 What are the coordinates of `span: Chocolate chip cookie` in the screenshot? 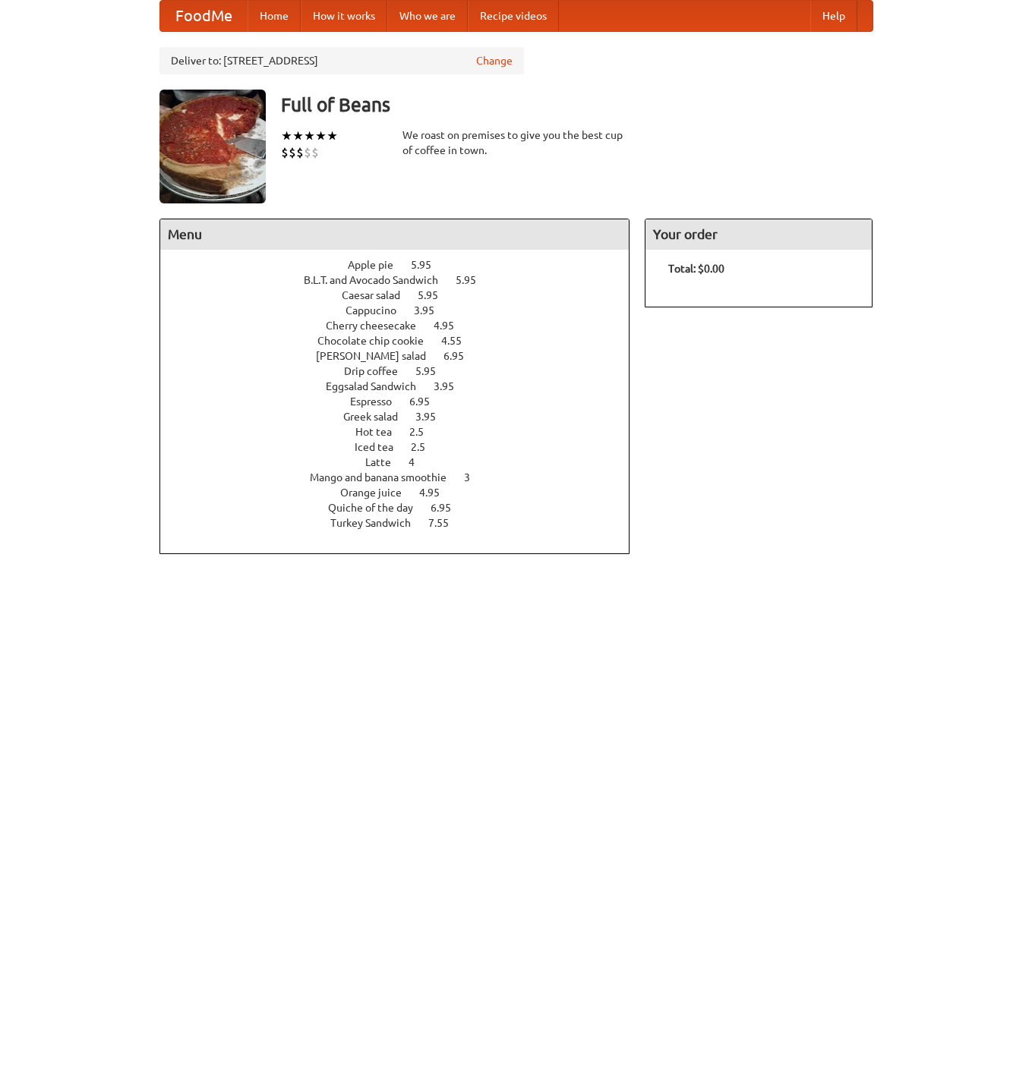 It's located at (378, 341).